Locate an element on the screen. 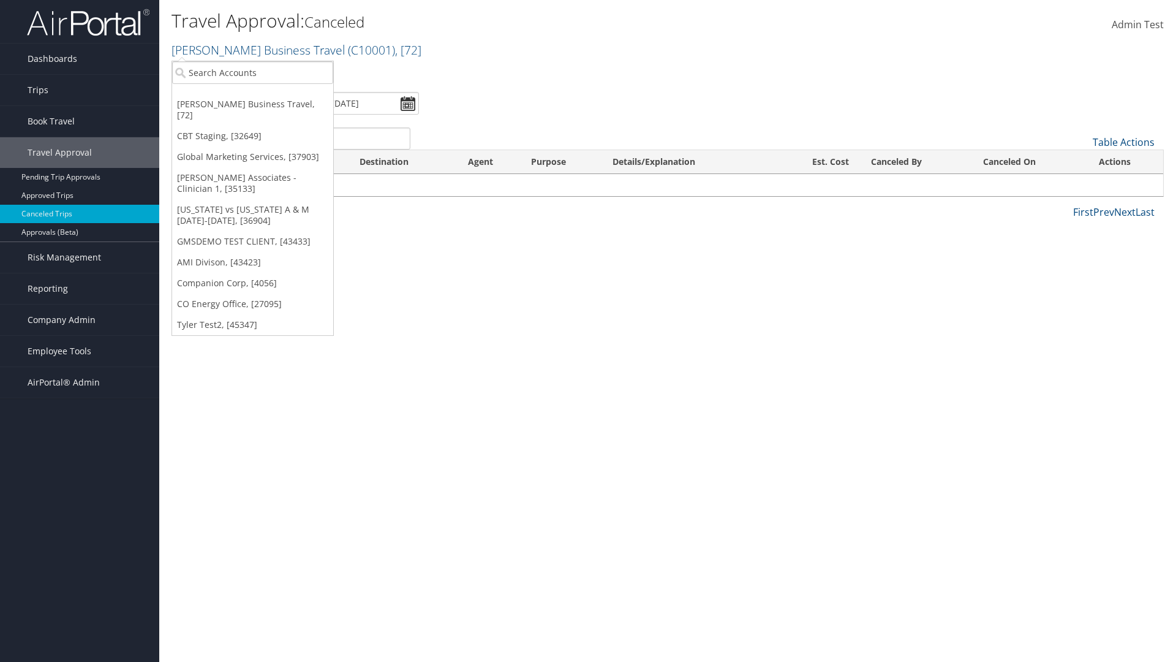 This screenshot has width=1176, height=662. span: Risk Management is located at coordinates (64, 257).